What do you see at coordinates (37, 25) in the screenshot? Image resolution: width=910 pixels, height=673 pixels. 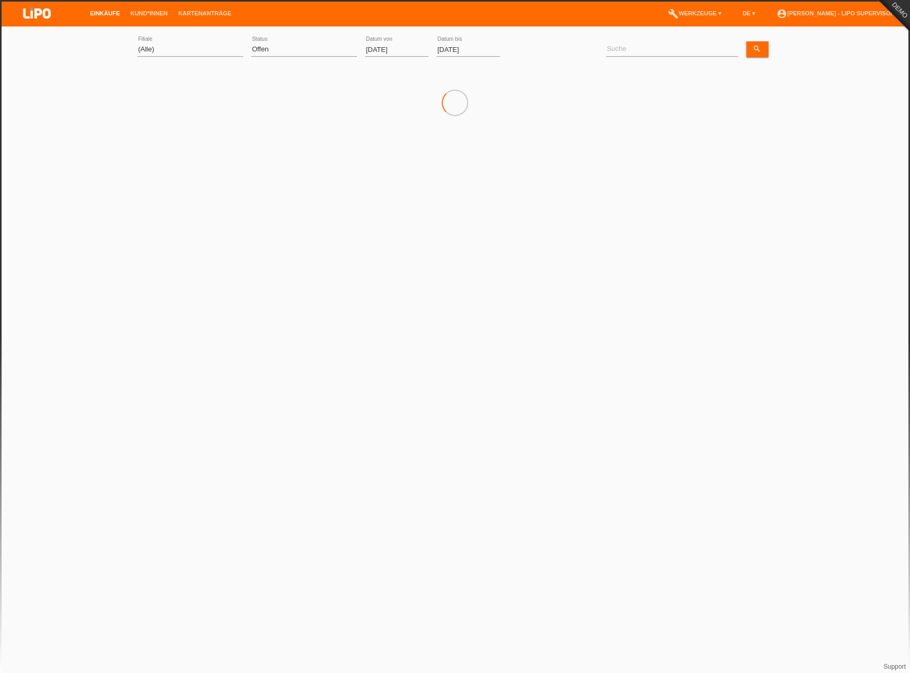 I see `a: LIPO pay` at bounding box center [37, 25].